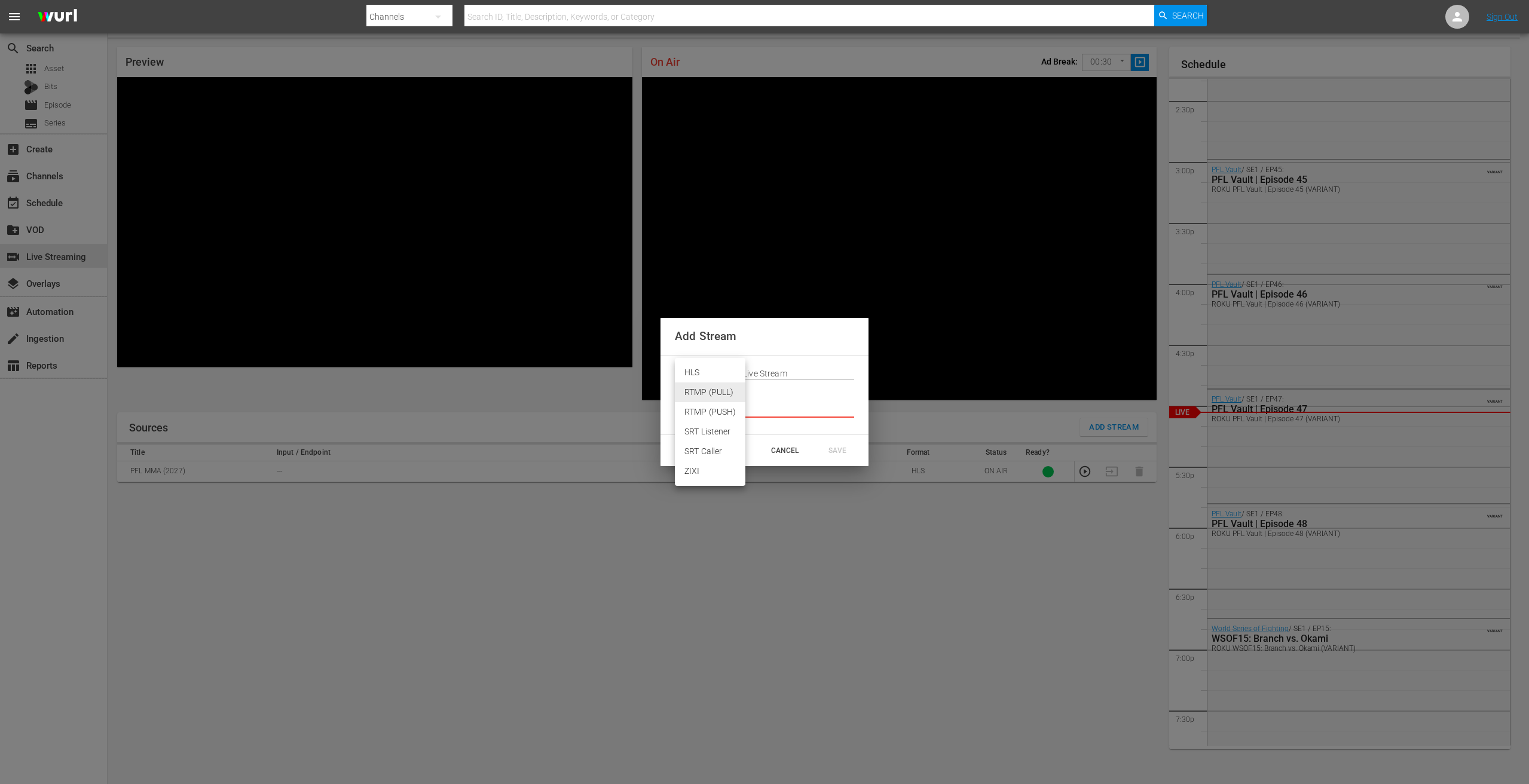 This screenshot has height=784, width=1529. Describe the element at coordinates (710, 471) in the screenshot. I see `li: ZIXI` at that location.